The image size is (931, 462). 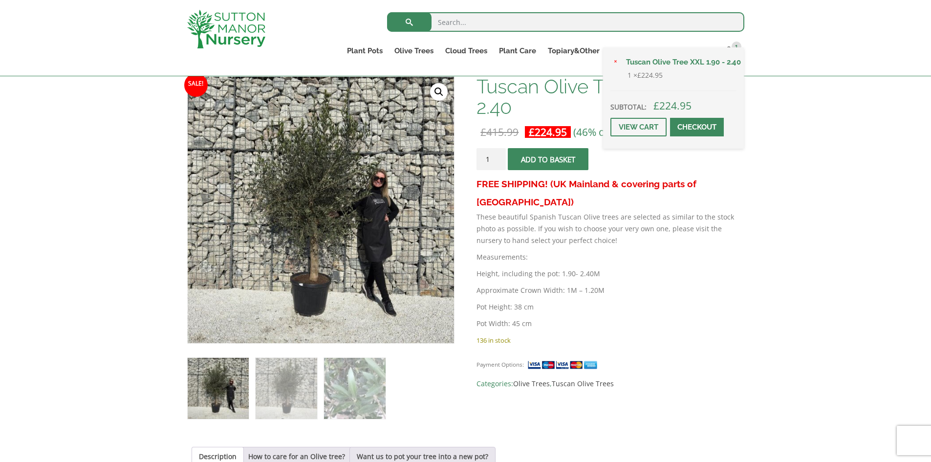 What do you see at coordinates (610, 384) in the screenshot?
I see `span: Categories: ,` at bounding box center [610, 384].